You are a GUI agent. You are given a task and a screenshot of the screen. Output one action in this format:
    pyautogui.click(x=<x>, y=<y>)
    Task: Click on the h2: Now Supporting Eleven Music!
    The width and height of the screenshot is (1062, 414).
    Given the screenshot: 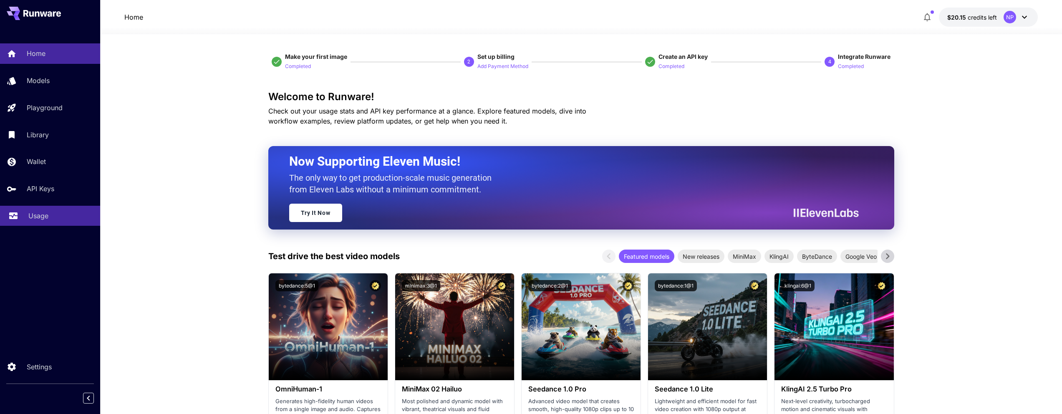 What is the action you would take?
    pyautogui.click(x=571, y=161)
    